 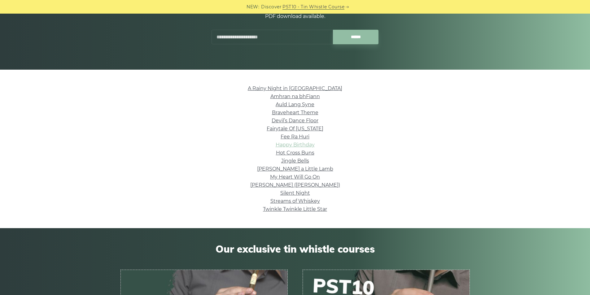 What do you see at coordinates (295, 153) in the screenshot?
I see `a: Hot Cross Buns` at bounding box center [295, 153].